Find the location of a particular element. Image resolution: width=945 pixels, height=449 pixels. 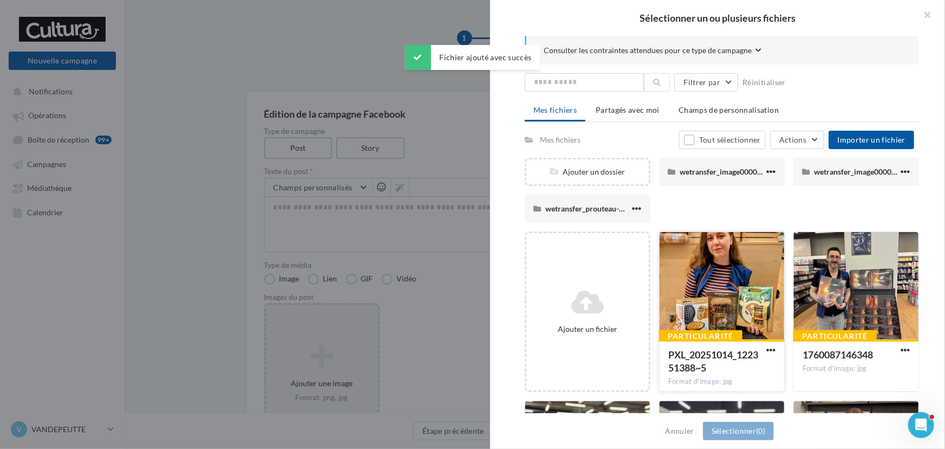

div: Mes fichiers is located at coordinates (560, 140).